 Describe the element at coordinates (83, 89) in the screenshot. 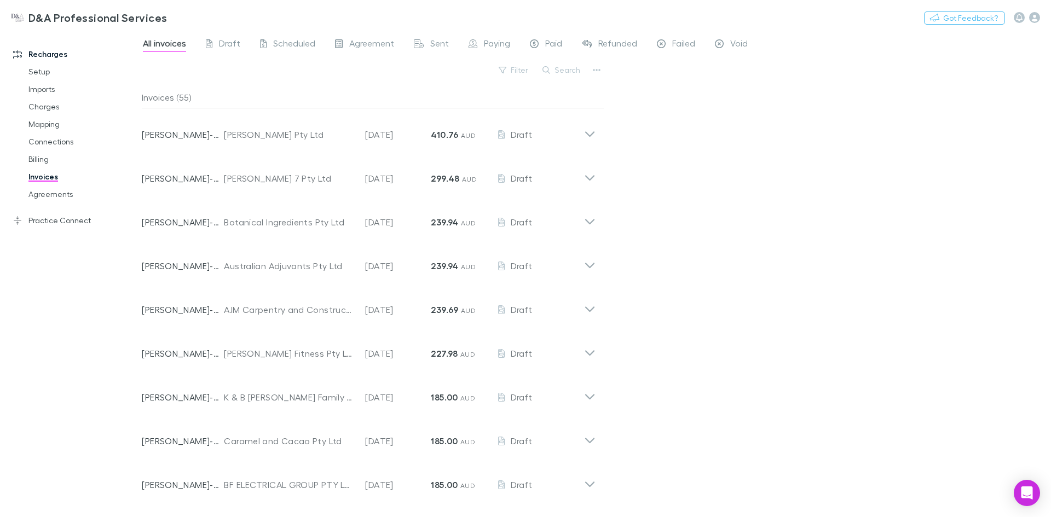

I see `a: Imports` at that location.